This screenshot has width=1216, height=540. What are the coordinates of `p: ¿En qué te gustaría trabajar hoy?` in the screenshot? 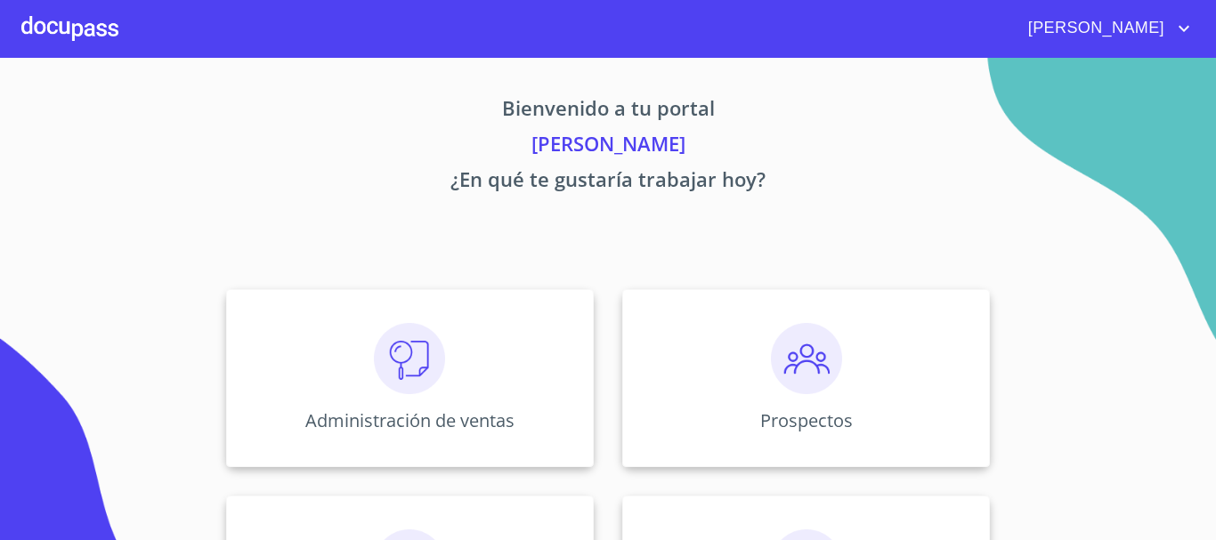 It's located at (608, 182).